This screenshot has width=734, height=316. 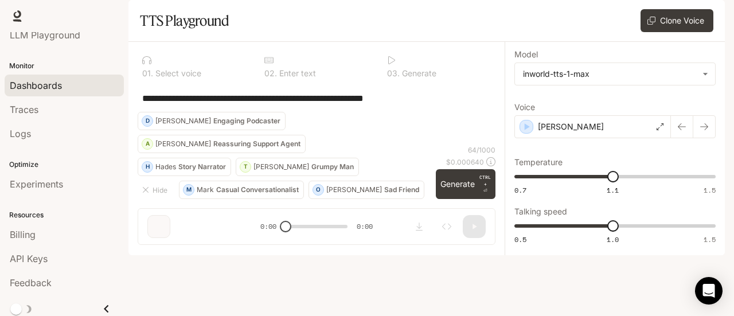 I want to click on p: Select voice, so click(x=177, y=73).